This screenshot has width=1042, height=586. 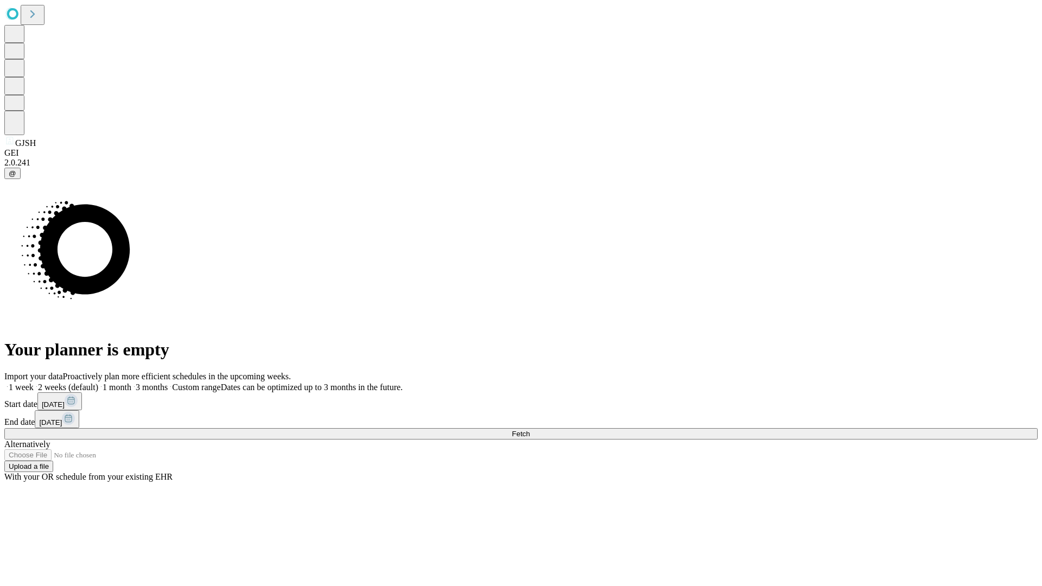 I want to click on span: 3 months, so click(x=151, y=387).